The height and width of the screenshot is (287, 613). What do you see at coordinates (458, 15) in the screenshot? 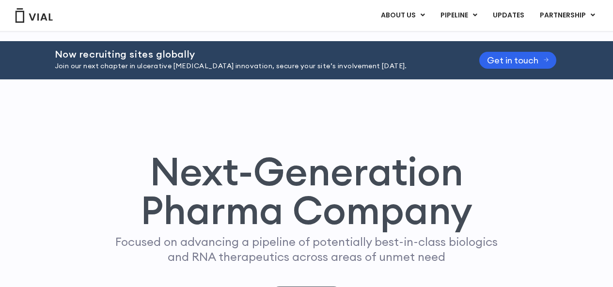
I see `a: PIPELINEMenu Toggle` at bounding box center [458, 15].